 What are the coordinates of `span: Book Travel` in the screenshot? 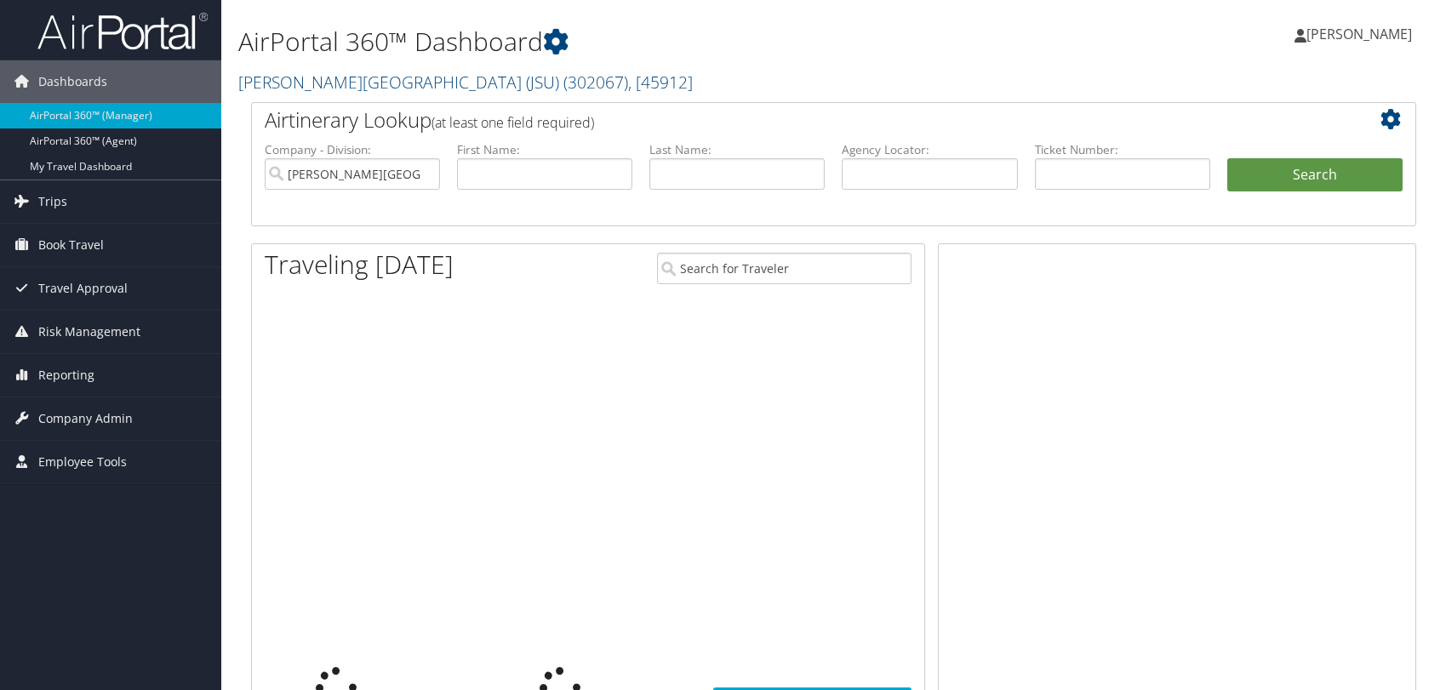 It's located at (71, 245).